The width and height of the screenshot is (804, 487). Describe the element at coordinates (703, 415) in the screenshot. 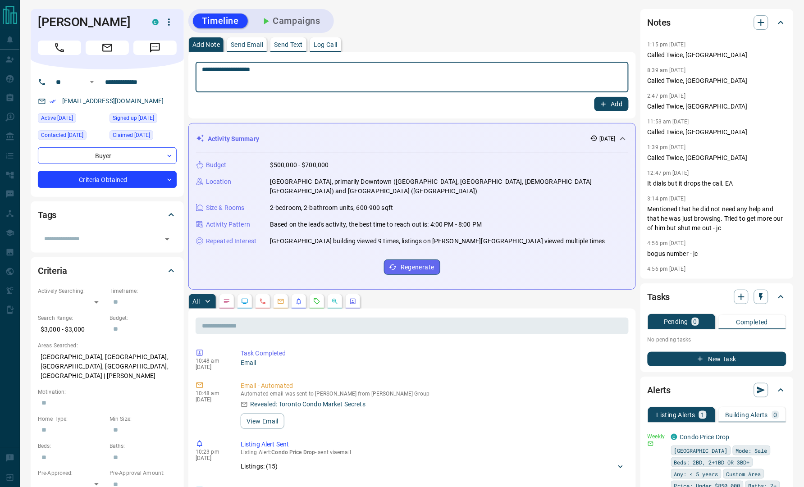

I see `p: 1` at that location.